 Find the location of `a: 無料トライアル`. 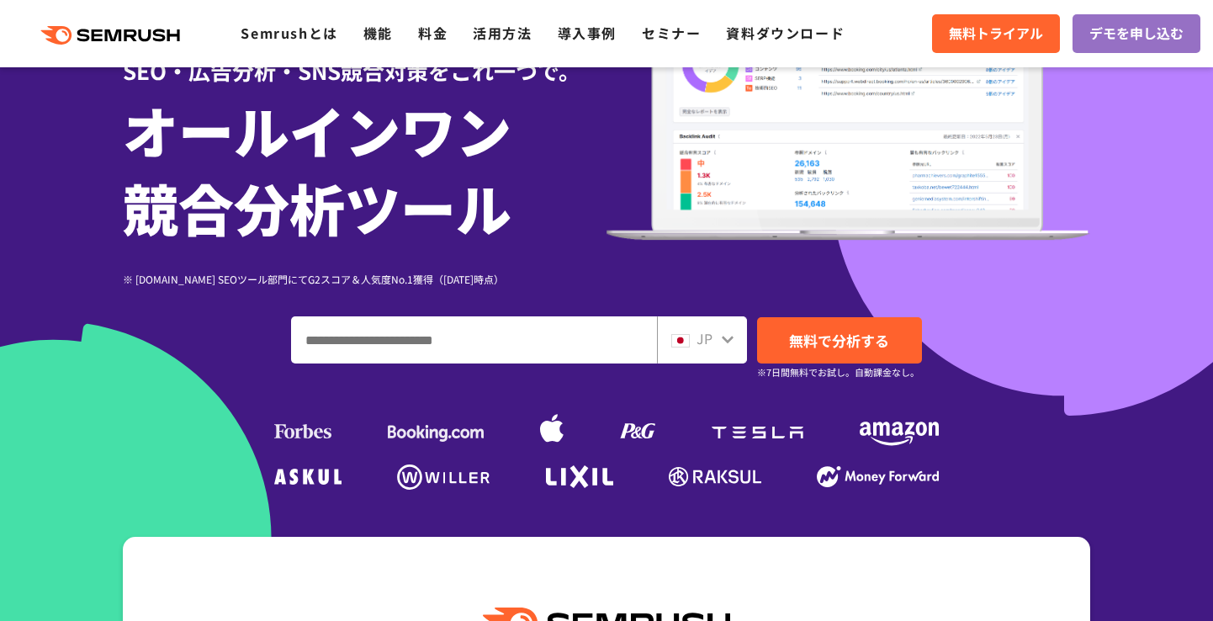

a: 無料トライアル is located at coordinates (996, 34).